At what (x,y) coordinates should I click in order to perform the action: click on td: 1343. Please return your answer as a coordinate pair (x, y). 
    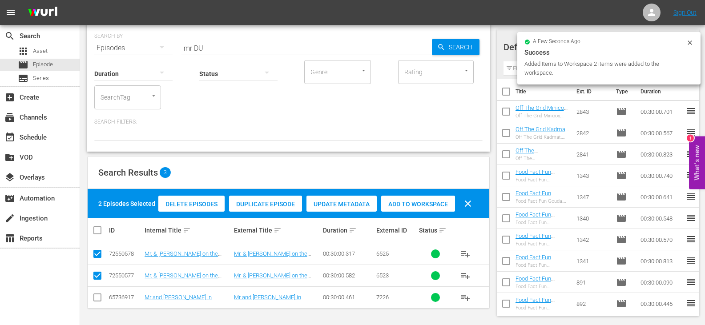
    Looking at the image, I should click on (593, 176).